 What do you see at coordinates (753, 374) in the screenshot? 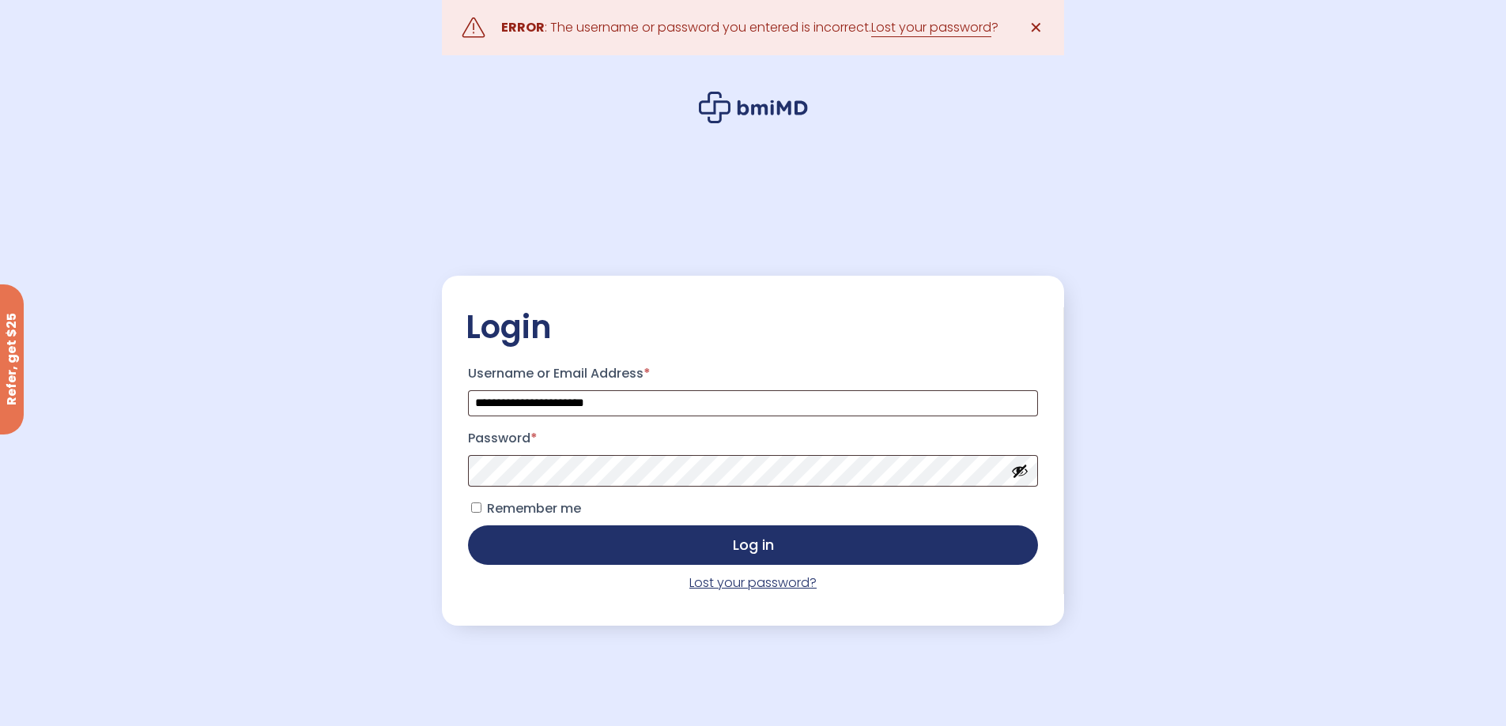
I see `label: Username or Email Address` at bounding box center [753, 374].